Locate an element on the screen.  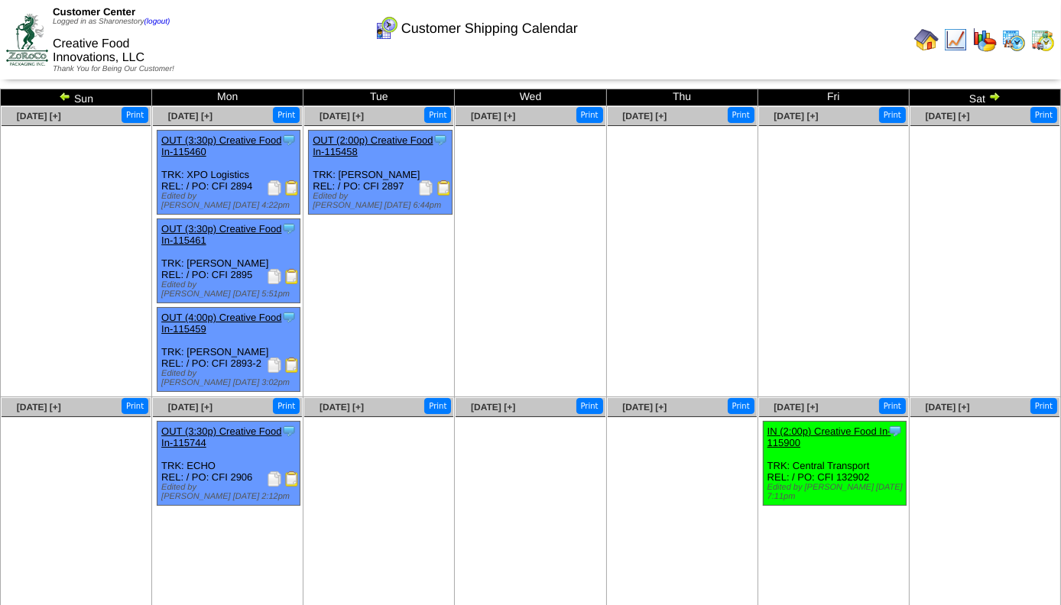
a: OUT (3:30p) Creative Food In-115744 is located at coordinates (221, 437).